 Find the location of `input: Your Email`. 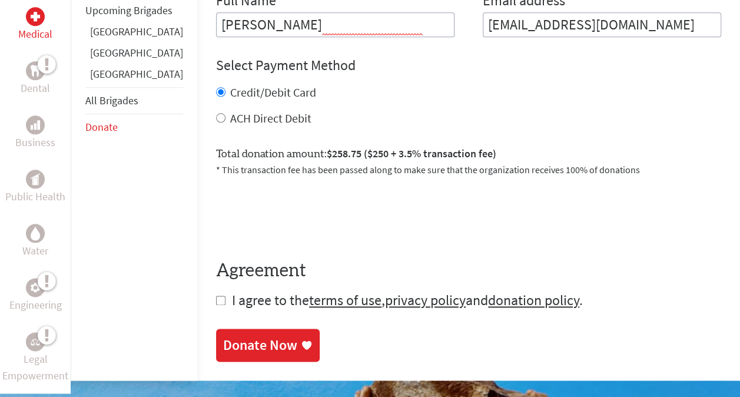

input: Your Email is located at coordinates (601, 25).